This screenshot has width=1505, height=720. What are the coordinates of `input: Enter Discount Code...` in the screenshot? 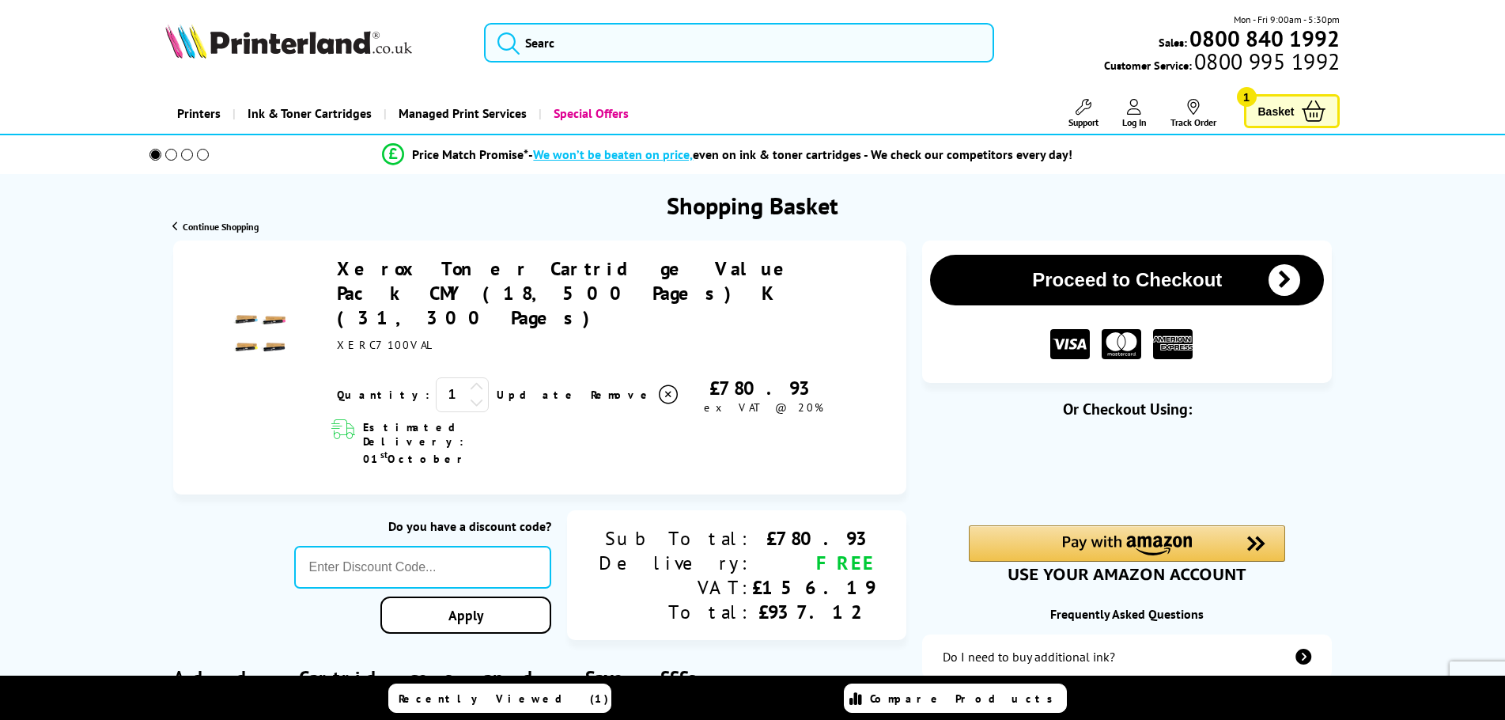 It's located at (422, 567).